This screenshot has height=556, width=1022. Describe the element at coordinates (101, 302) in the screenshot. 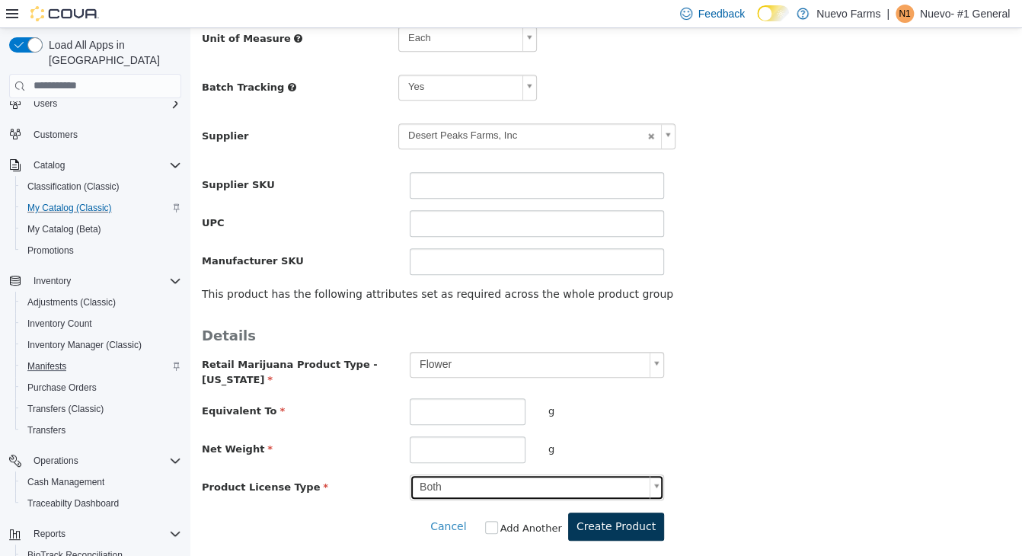

I see `button: Adjustments (Classic)` at that location.